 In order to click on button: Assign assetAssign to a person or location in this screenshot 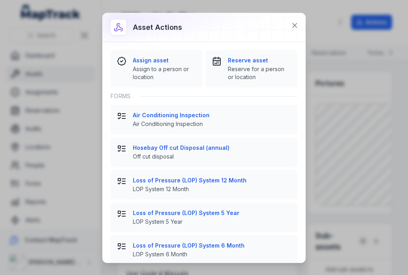, I will do `click(156, 69)`.